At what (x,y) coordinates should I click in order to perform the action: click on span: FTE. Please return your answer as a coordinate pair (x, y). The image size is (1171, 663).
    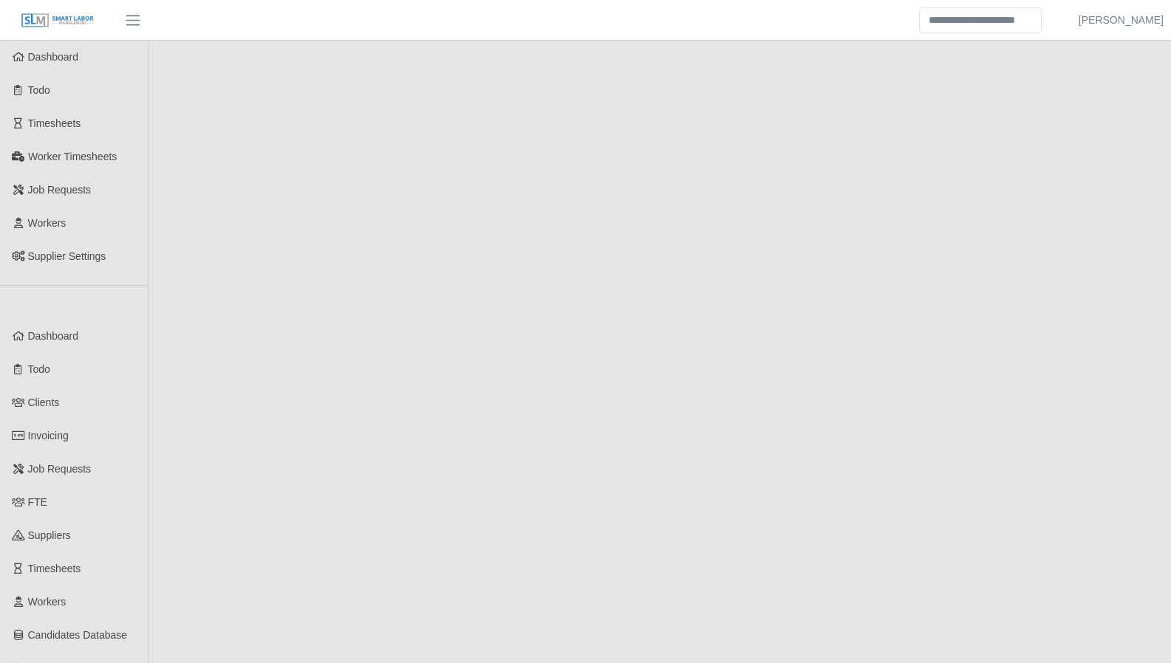
    Looking at the image, I should click on (38, 502).